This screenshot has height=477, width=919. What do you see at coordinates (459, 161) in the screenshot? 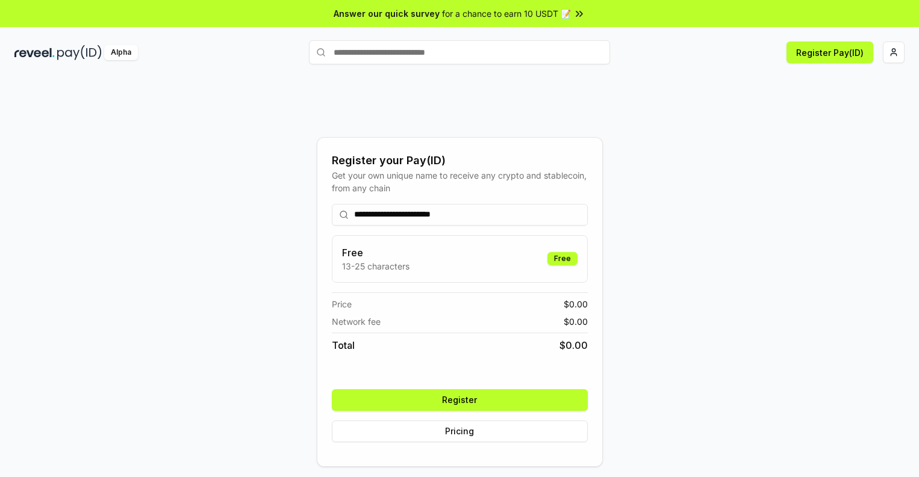
I see `div: Register your Pay(ID)` at bounding box center [459, 161].